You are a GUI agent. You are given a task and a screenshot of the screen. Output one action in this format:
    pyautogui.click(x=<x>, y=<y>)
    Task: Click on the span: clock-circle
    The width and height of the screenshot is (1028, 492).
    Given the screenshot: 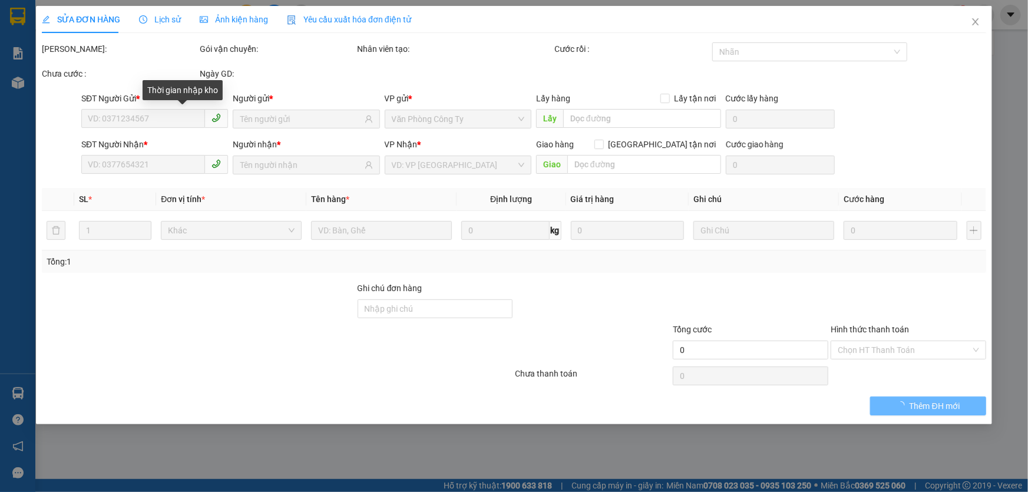 What is the action you would take?
    pyautogui.click(x=143, y=19)
    